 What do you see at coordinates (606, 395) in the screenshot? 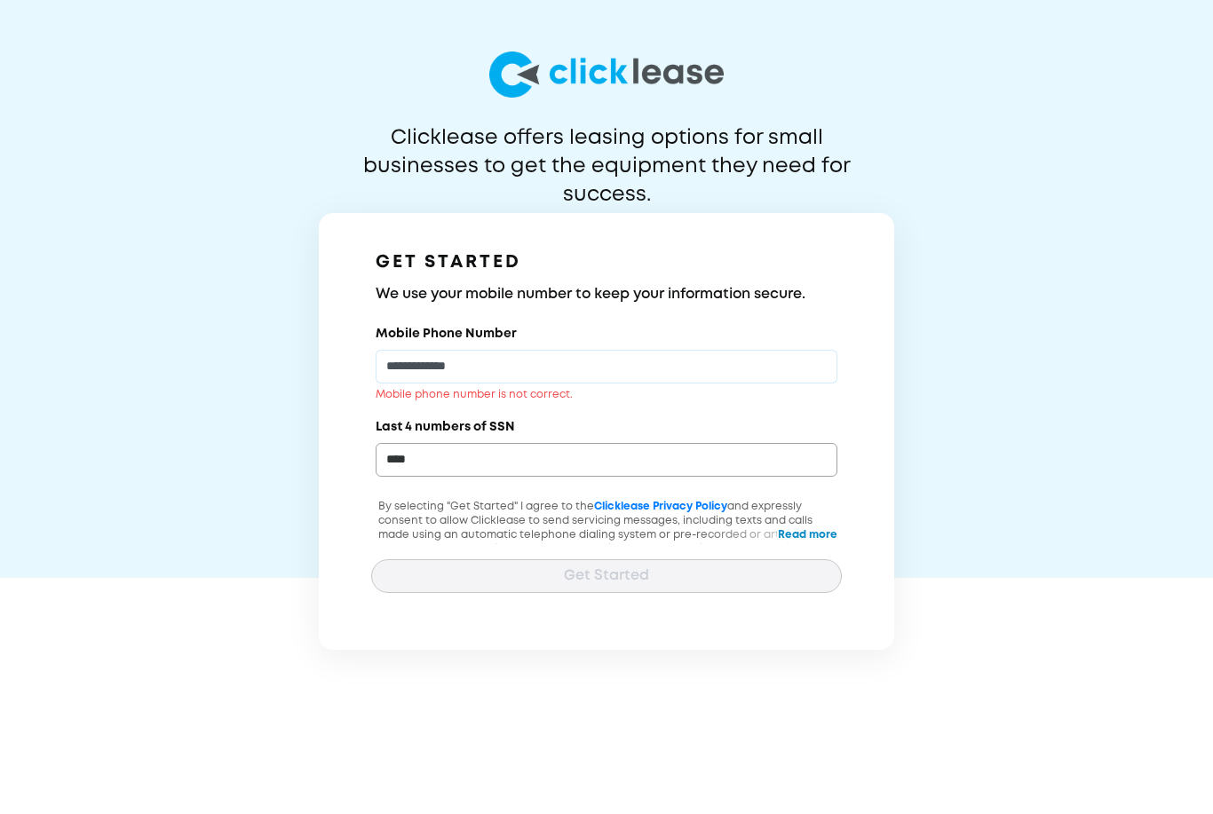
I see `div: Mobile phone number is not correct.` at bounding box center [606, 395].